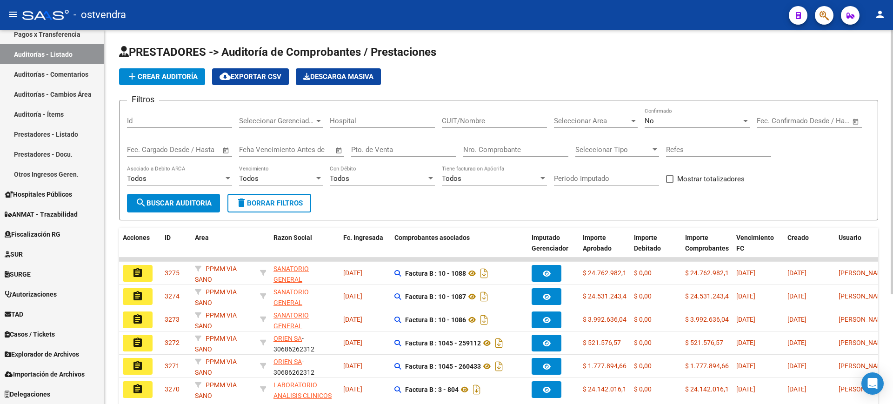 The height and width of the screenshot is (404, 893). What do you see at coordinates (443, 366) in the screenshot?
I see `strong: Factura B : 1045 - 260433` at bounding box center [443, 366].